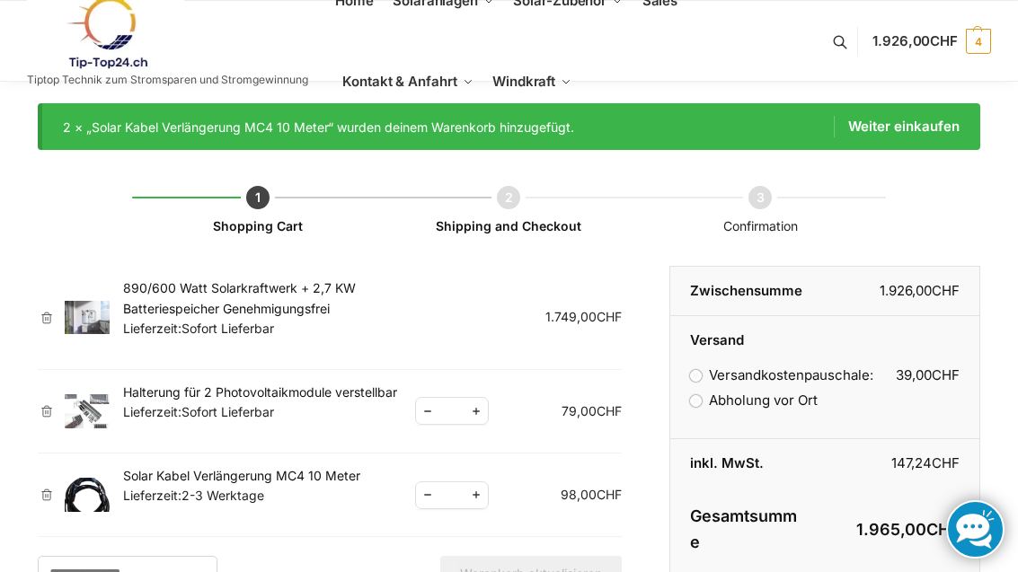 This screenshot has width=1018, height=572. I want to click on img: Warenkorb 2, so click(87, 411).